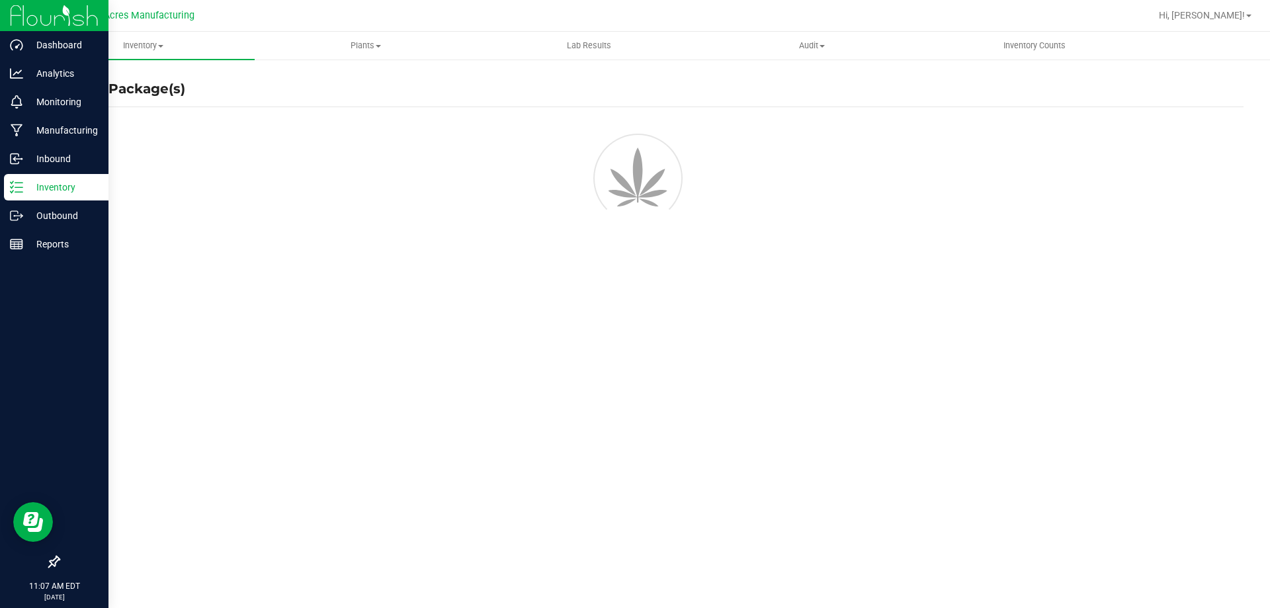  I want to click on p: Manufacturing, so click(63, 130).